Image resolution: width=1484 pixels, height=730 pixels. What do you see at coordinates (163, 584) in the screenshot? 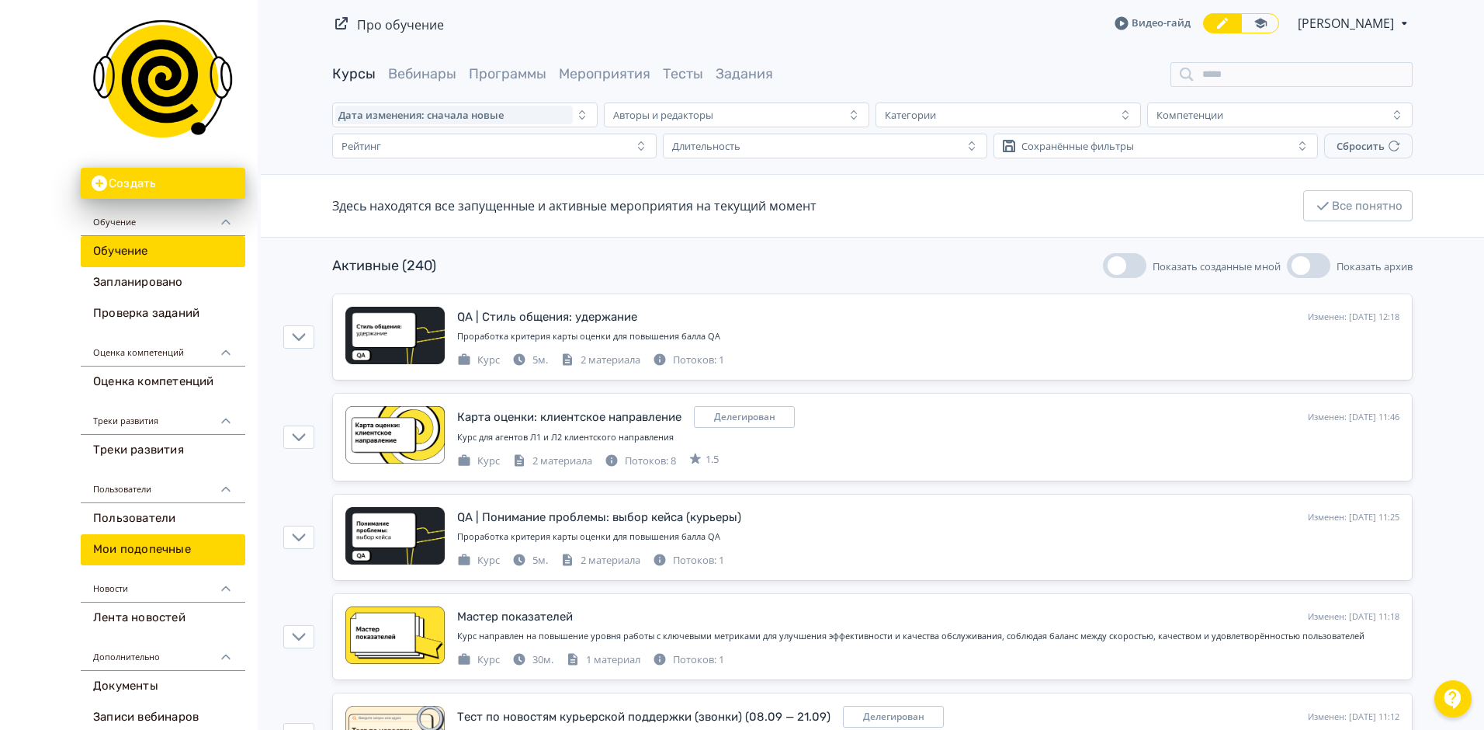
I see `div: Новости` at bounding box center [163, 584].